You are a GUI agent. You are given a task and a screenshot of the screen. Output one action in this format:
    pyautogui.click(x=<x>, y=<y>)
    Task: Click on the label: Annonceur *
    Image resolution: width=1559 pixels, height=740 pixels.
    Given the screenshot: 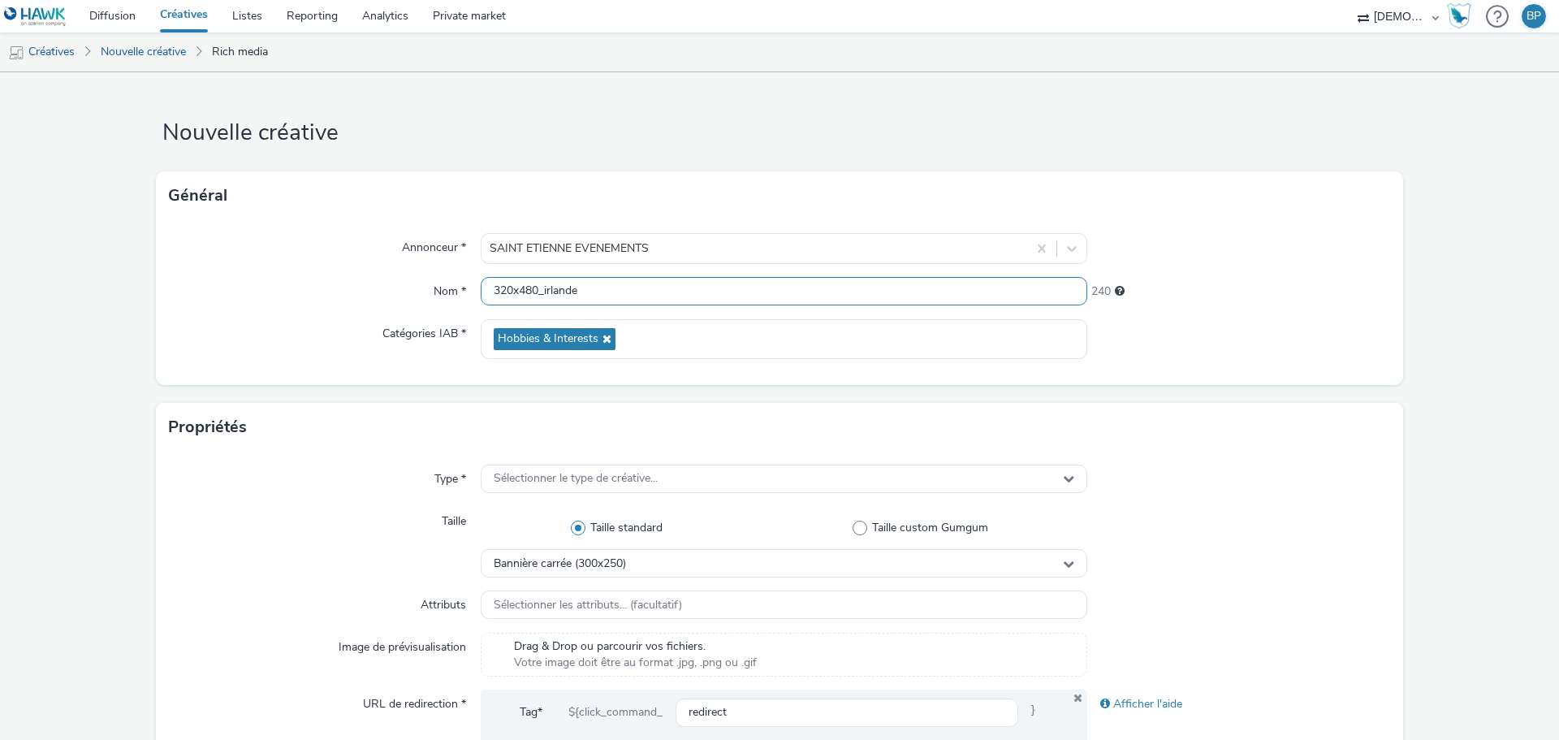 What is the action you would take?
    pyautogui.click(x=434, y=244)
    